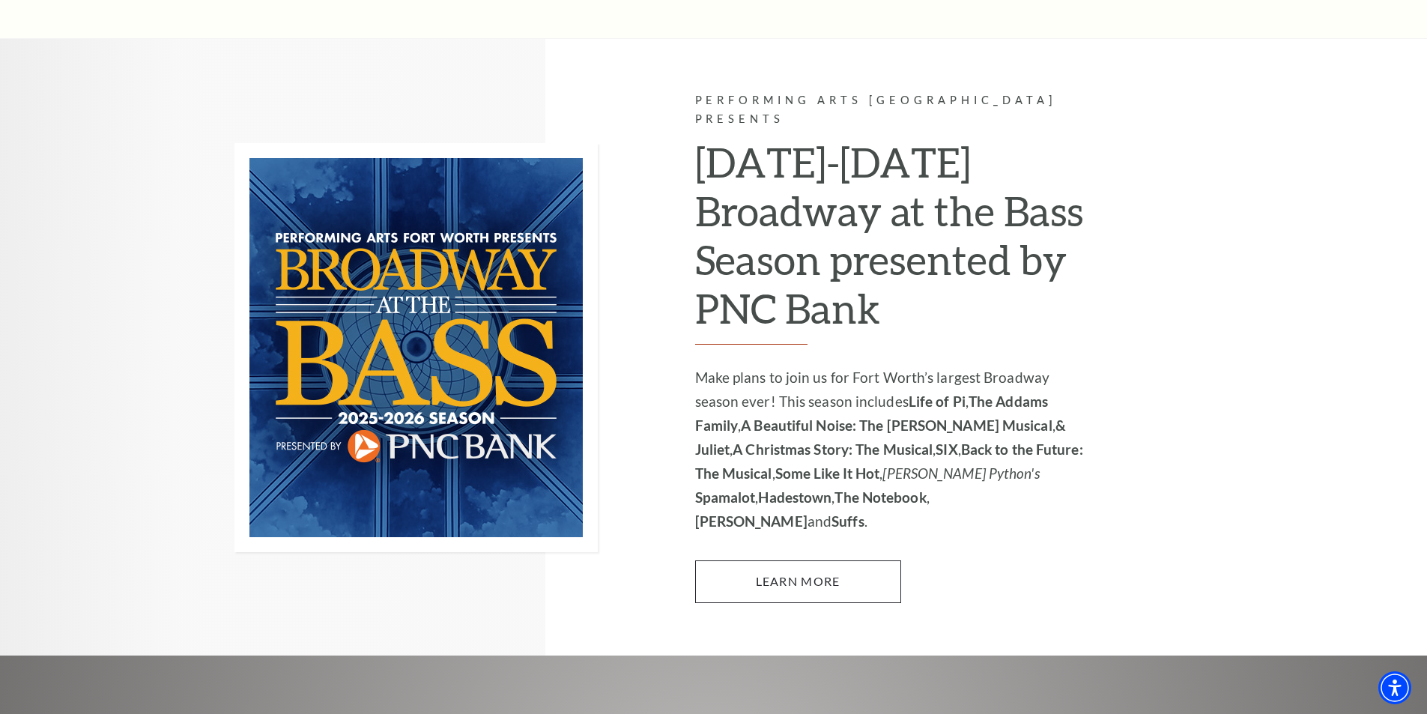 The image size is (1427, 714). Describe the element at coordinates (725, 497) in the screenshot. I see `strong: Spamalot` at that location.